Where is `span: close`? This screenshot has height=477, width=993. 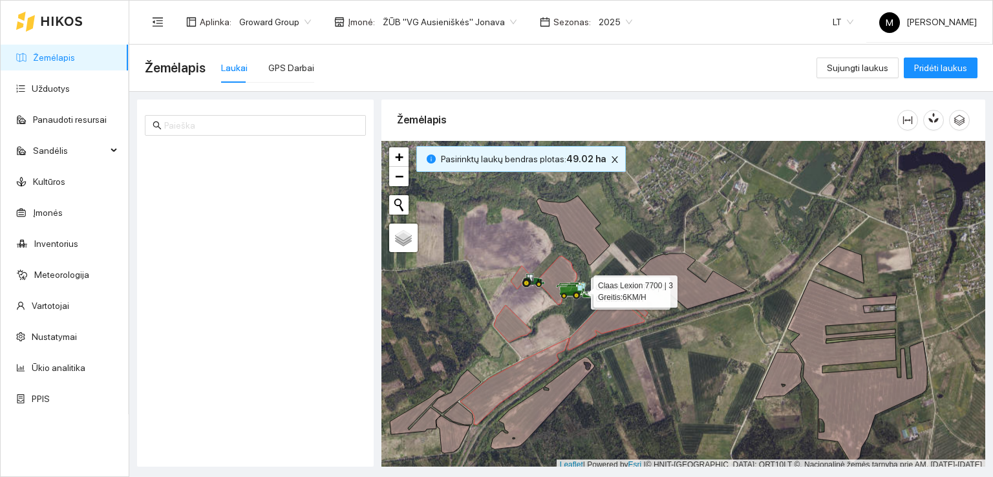
span: close is located at coordinates (615, 160).